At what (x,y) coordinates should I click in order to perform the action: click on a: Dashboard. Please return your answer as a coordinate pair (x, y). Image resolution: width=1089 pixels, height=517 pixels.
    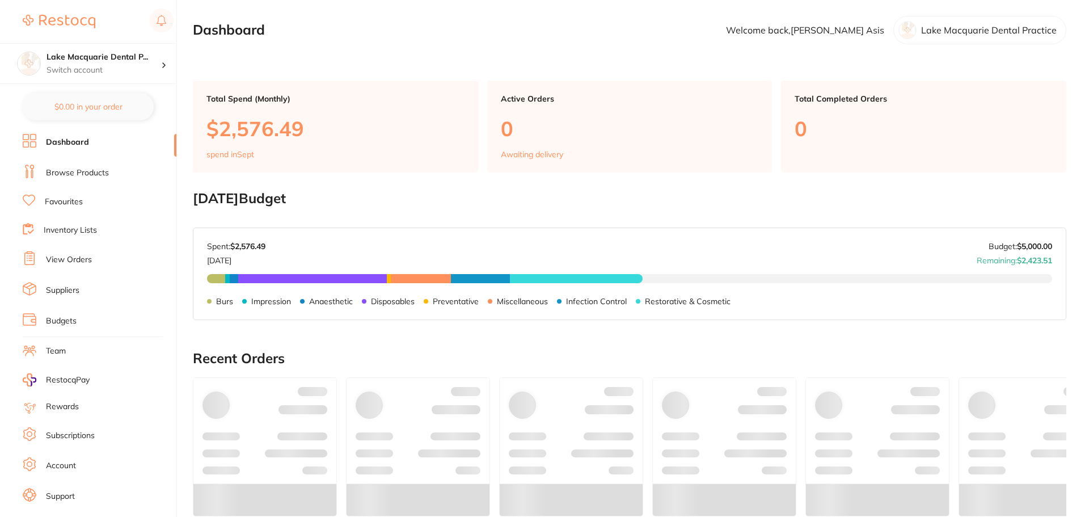
    Looking at the image, I should click on (67, 142).